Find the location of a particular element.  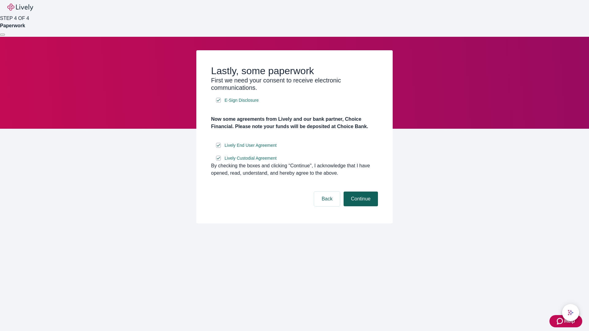

button: Continue is located at coordinates (361, 199).